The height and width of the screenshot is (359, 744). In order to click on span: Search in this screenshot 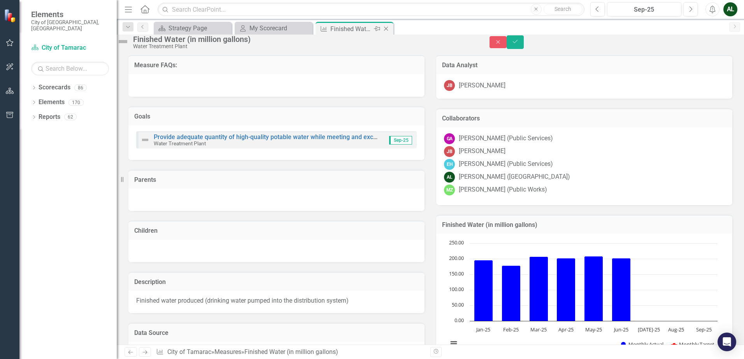, I will do `click(563, 9)`.